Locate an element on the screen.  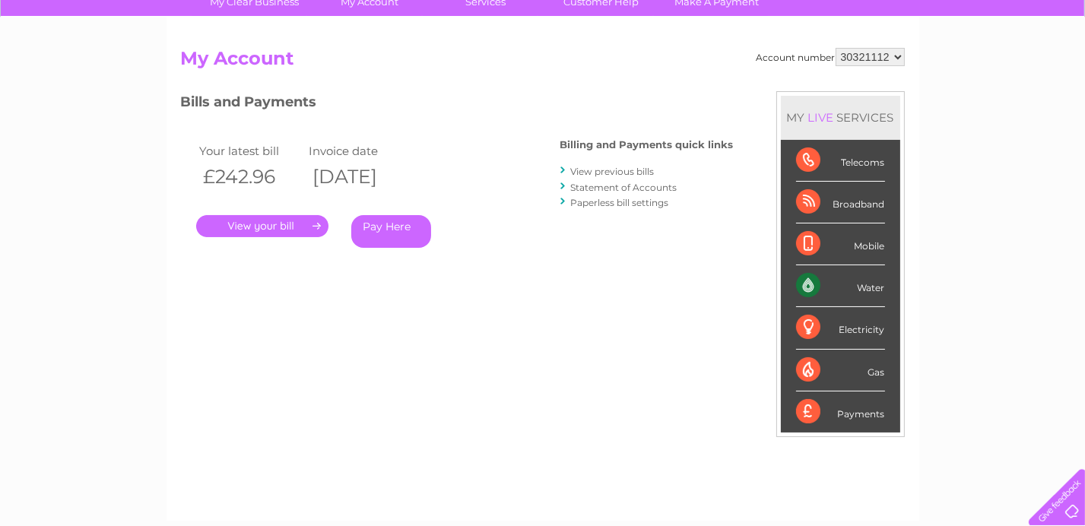
a: View previous bills is located at coordinates (613, 171).